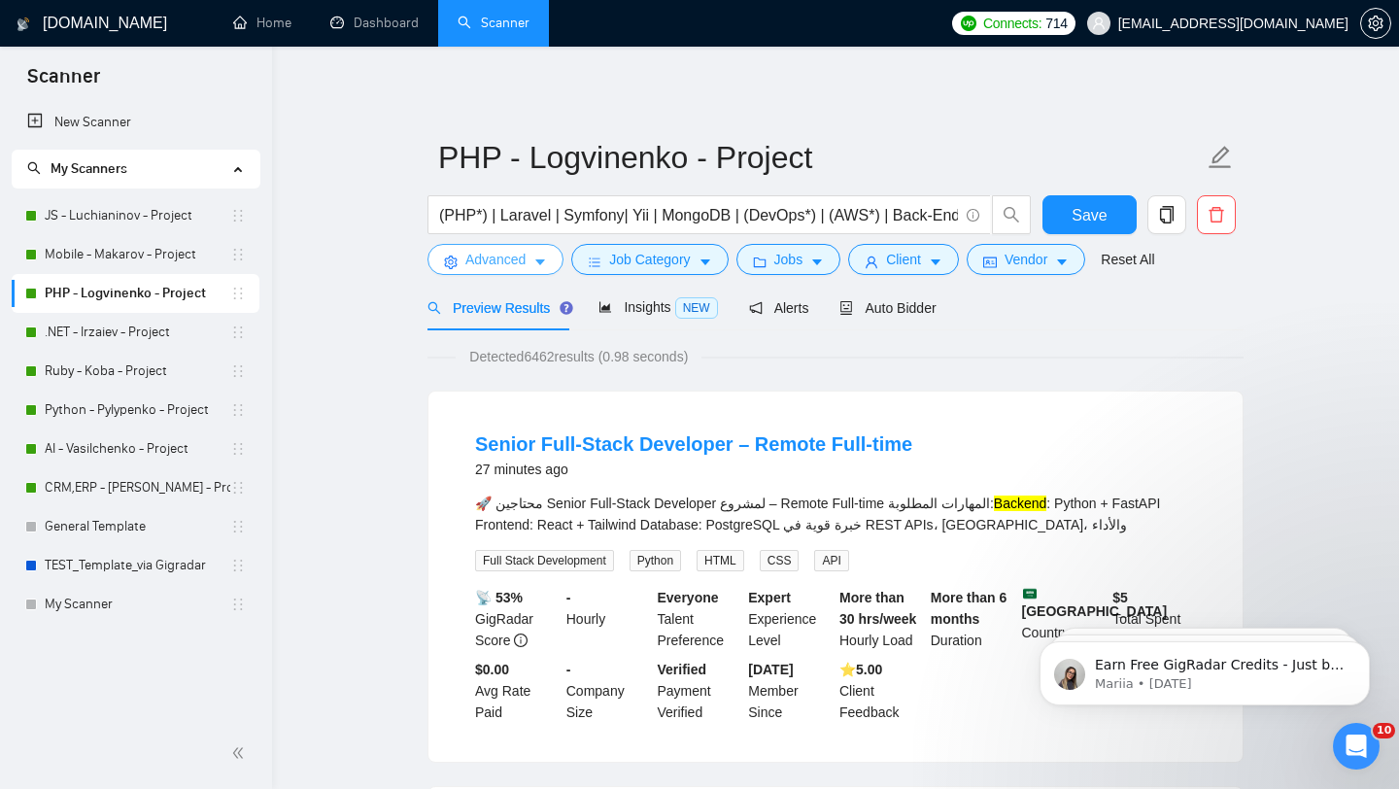  I want to click on div: Duration, so click(973, 619).